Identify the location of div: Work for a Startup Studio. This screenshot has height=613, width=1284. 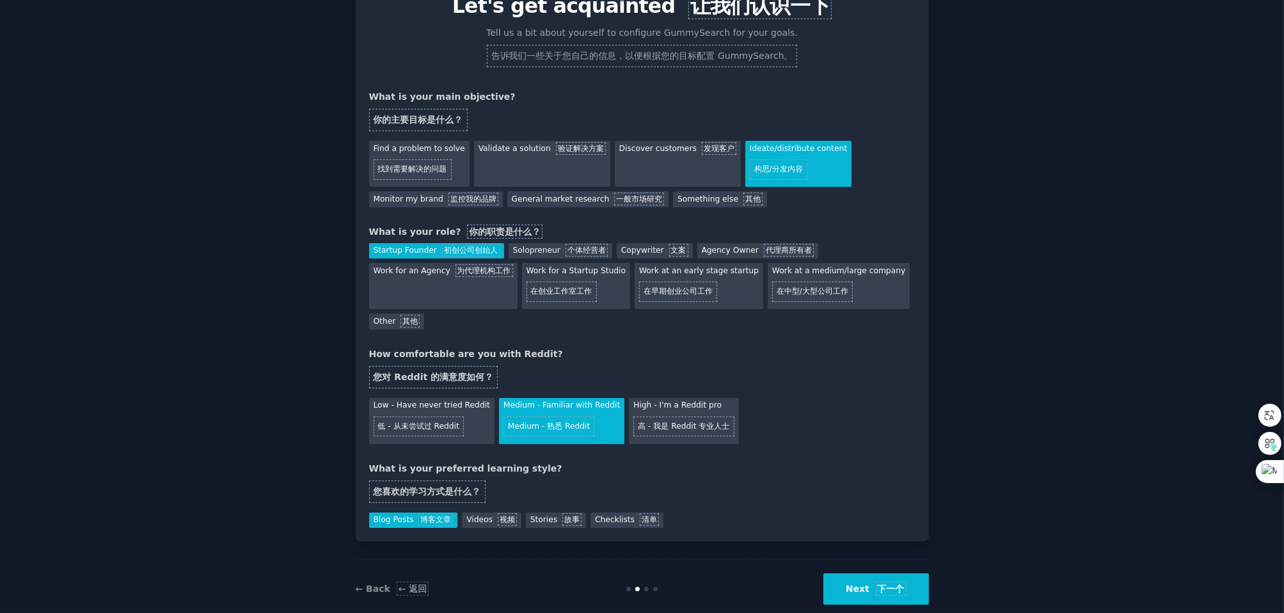
(576, 286).